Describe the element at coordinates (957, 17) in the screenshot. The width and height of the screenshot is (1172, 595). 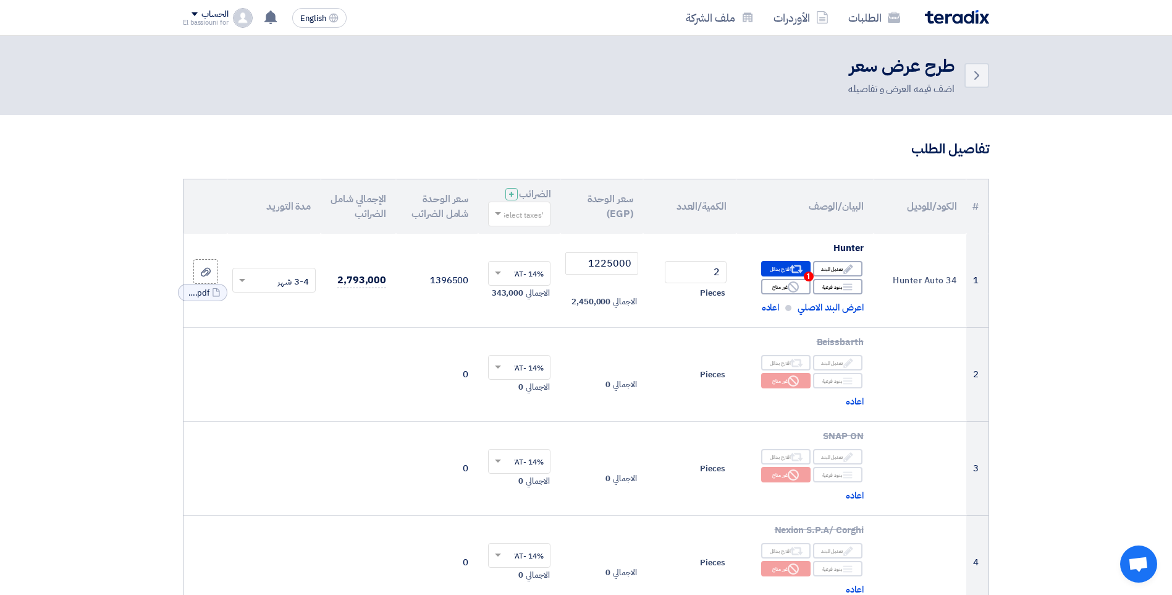
I see `img: Teradix logo` at that location.